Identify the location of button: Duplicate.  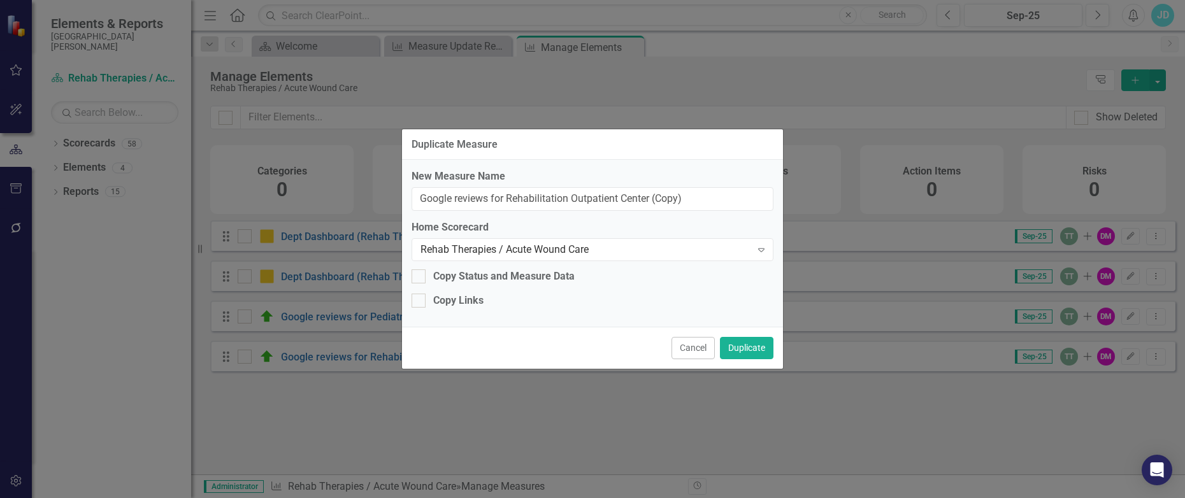
(747, 348).